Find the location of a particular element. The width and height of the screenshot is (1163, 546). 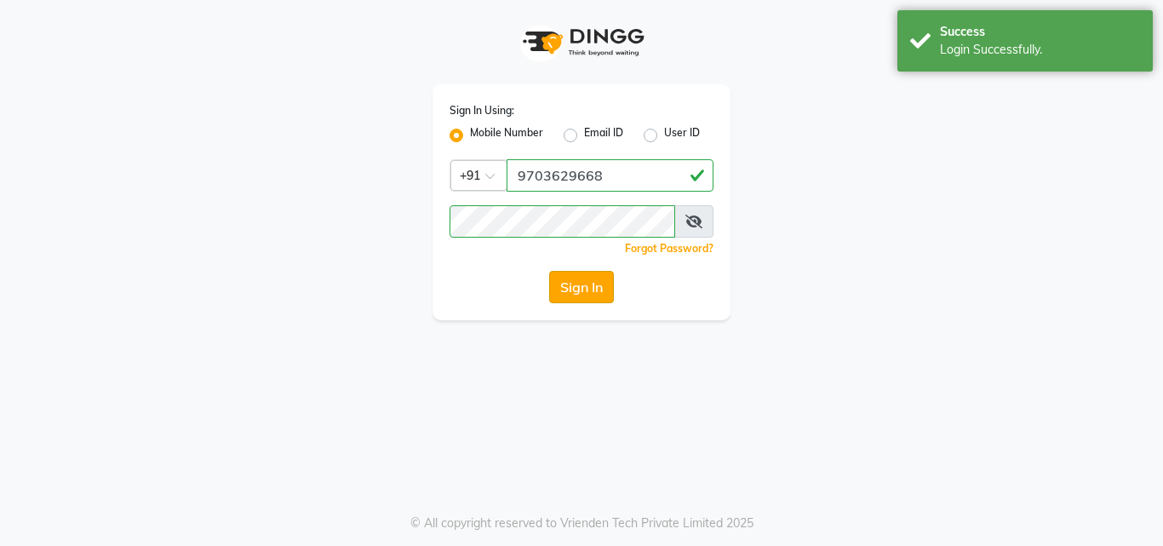

img: logo1.svg is located at coordinates (581, 42).